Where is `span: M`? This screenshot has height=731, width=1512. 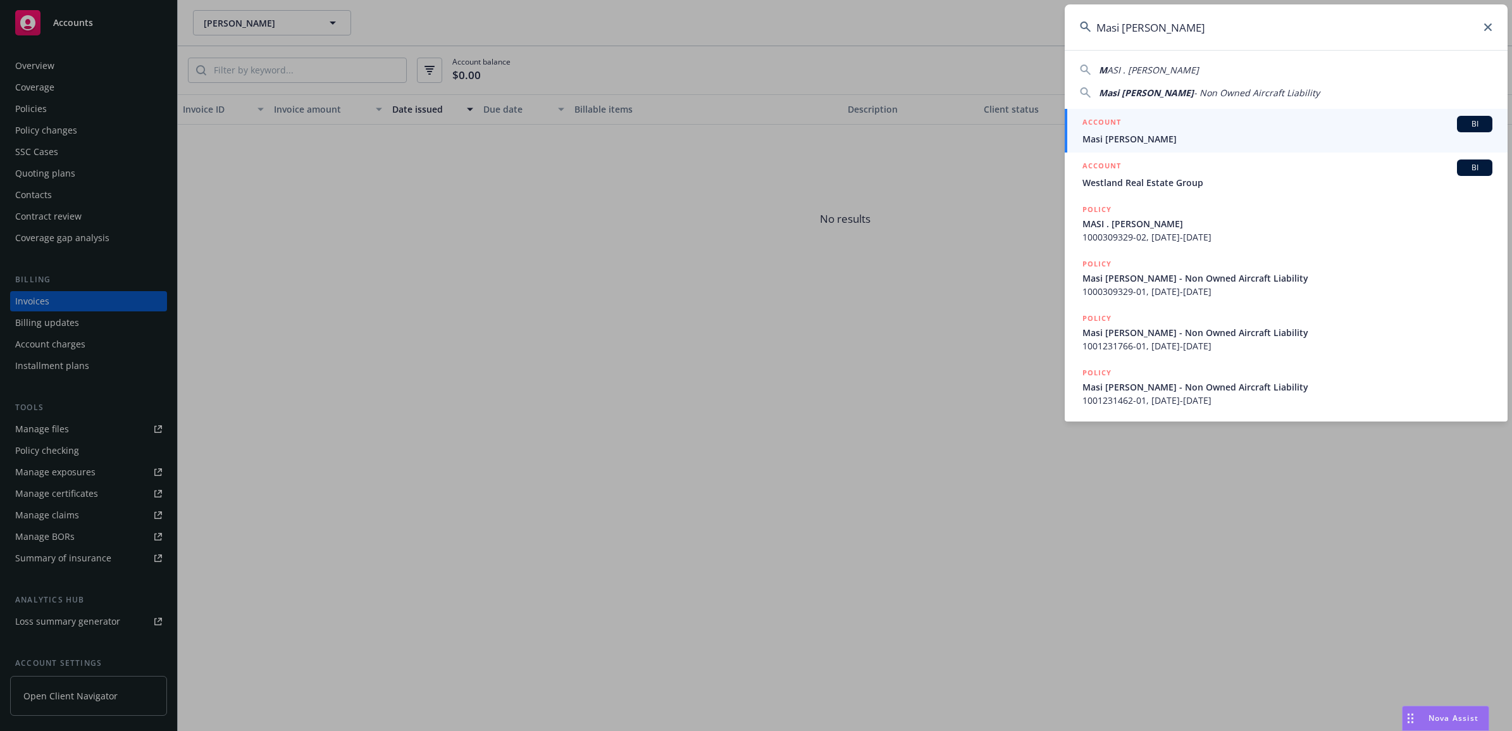
span: M is located at coordinates (1103, 70).